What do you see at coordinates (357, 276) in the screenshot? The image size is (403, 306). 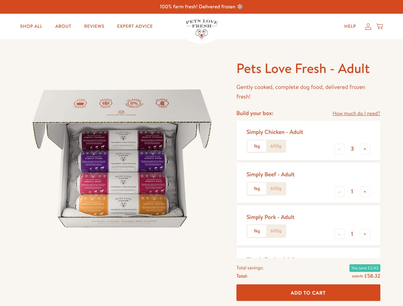 I see `s: £60.75` at bounding box center [357, 276].